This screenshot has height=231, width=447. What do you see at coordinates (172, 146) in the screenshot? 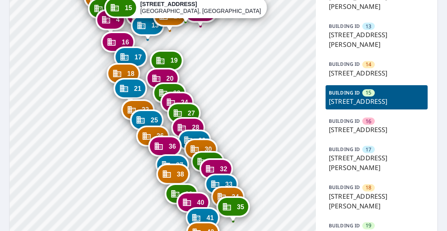
I see `span: 36` at bounding box center [172, 146].